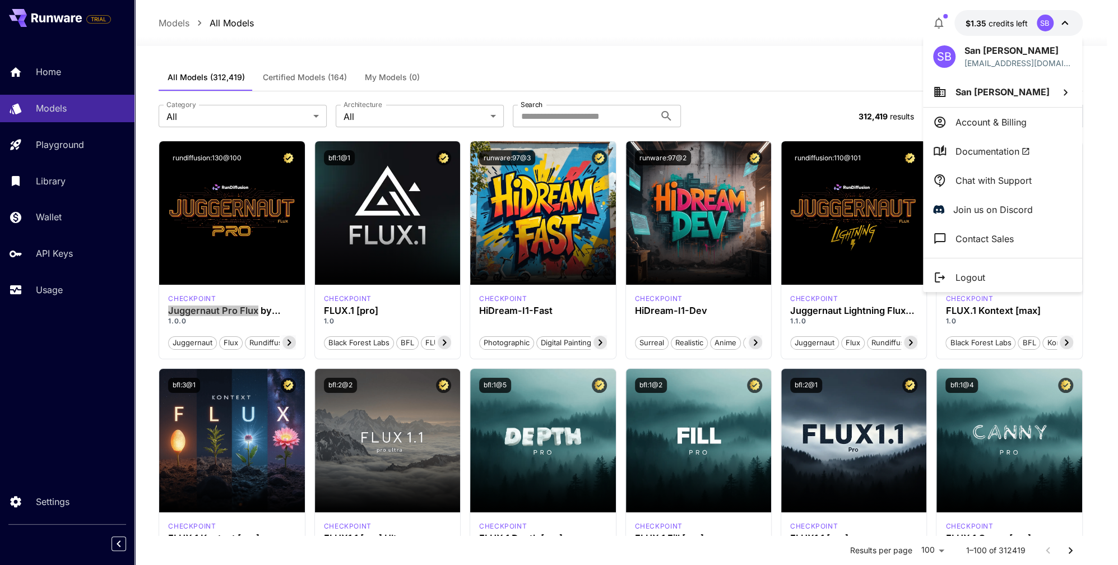 This screenshot has height=565, width=1118. I want to click on span: Documentation, so click(993, 151).